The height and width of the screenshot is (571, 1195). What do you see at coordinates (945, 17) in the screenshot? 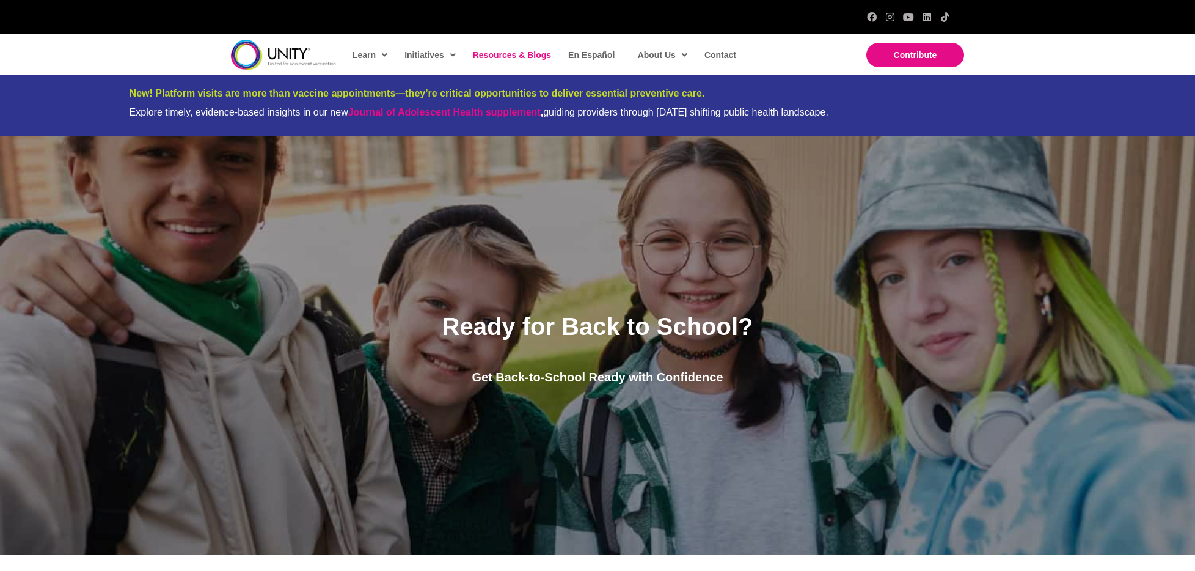
I see `a: TikTok` at bounding box center [945, 17].